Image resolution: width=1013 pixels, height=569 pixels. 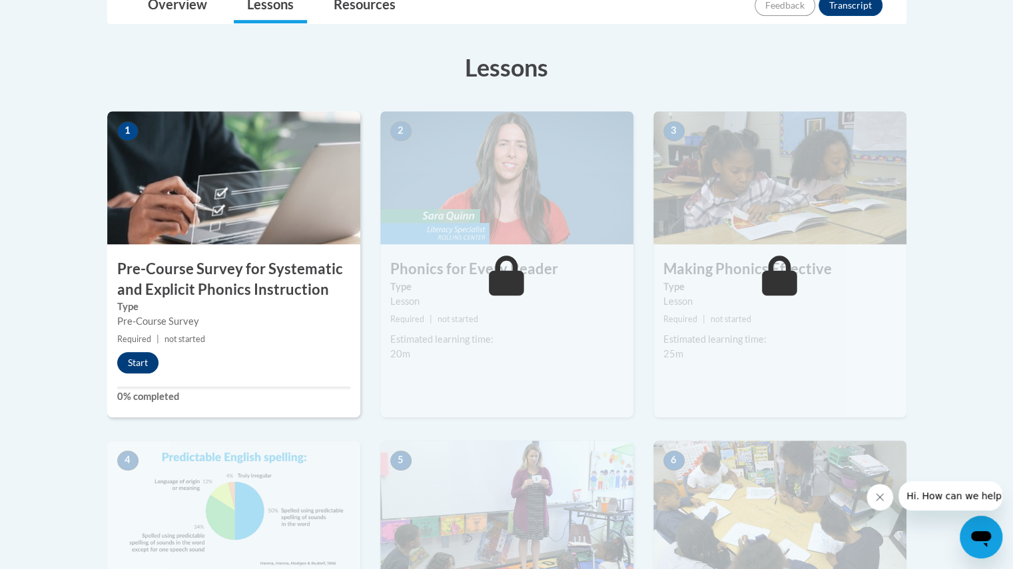 What do you see at coordinates (234, 322) in the screenshot?
I see `div: Pre-Course Survey` at bounding box center [234, 322].